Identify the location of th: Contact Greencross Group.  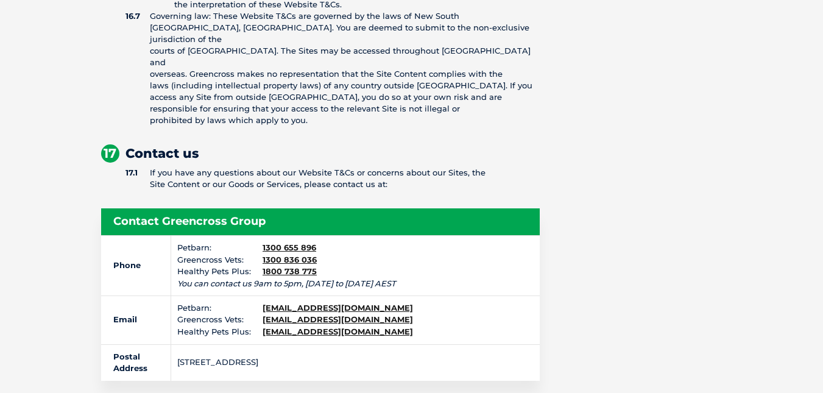
(320, 222).